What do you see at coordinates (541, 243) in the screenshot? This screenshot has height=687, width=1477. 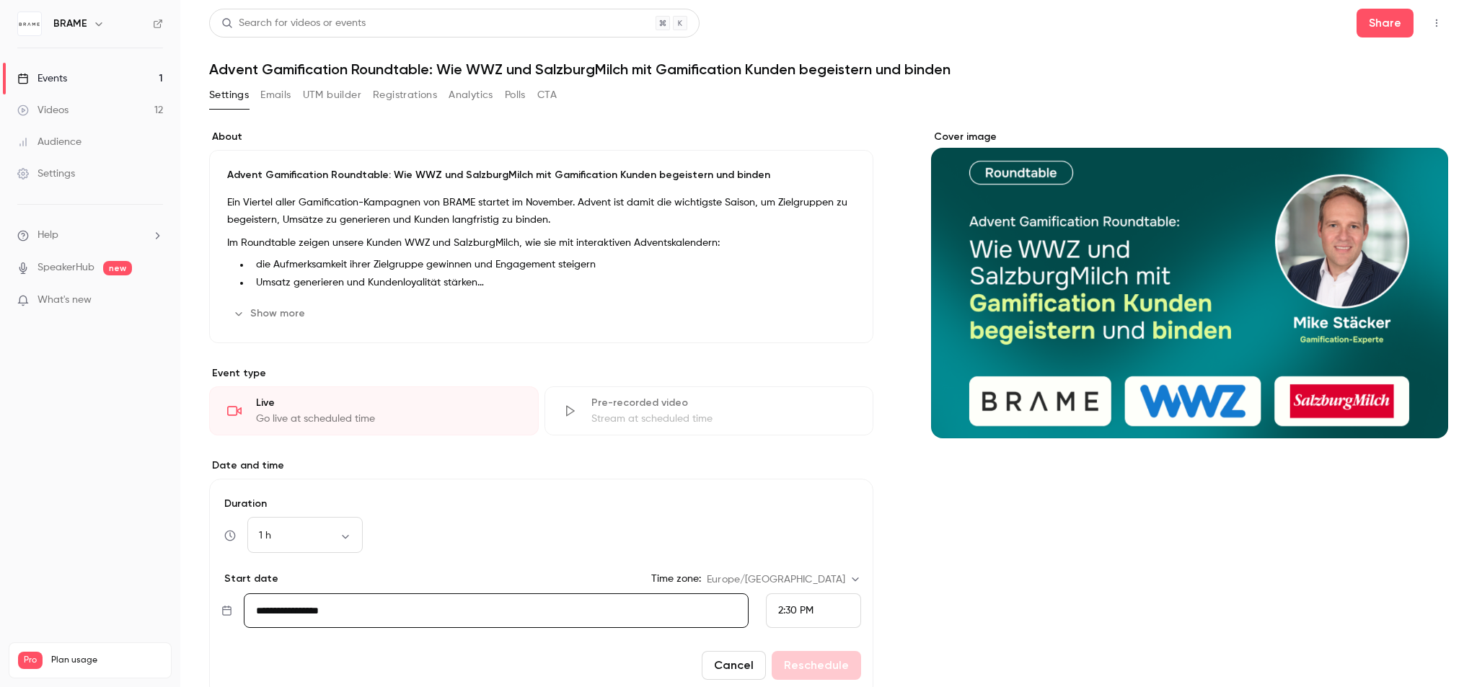 I see `p: Im Roundtable zeigen unsere Kunden WWZ und SalzburgMilch, wie sie mit interaktiven Adventskalendern:` at bounding box center [541, 243].